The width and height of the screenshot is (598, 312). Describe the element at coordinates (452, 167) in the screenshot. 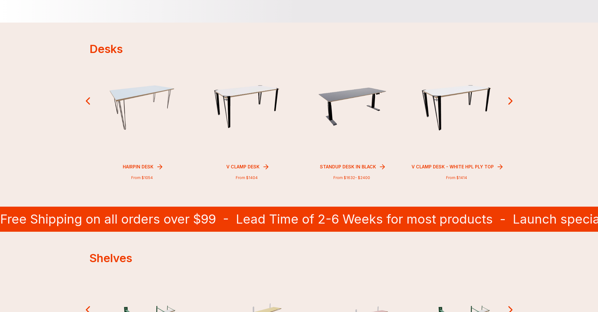

I see `h3: V Clamp Desk - white HPL ply top` at that location.